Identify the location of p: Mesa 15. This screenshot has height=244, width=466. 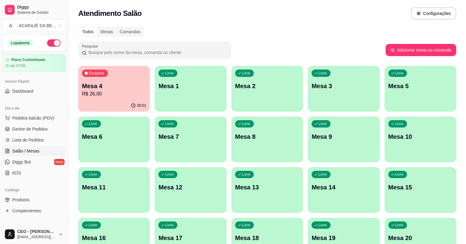
(420, 188).